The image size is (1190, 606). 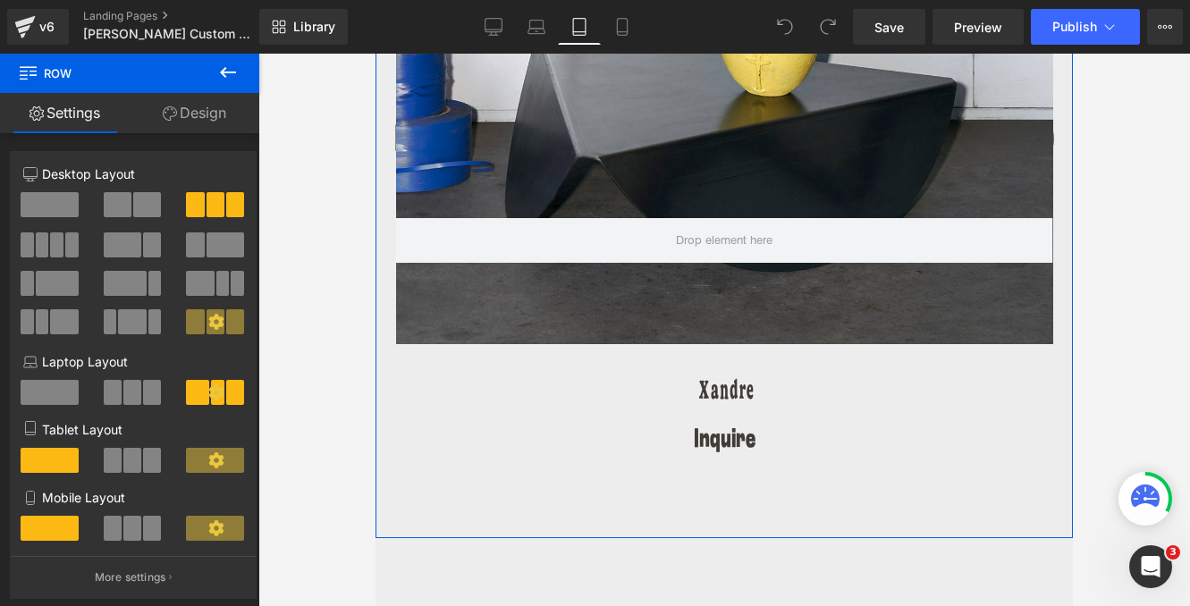 What do you see at coordinates (978, 27) in the screenshot?
I see `a: Preview` at bounding box center [978, 27].